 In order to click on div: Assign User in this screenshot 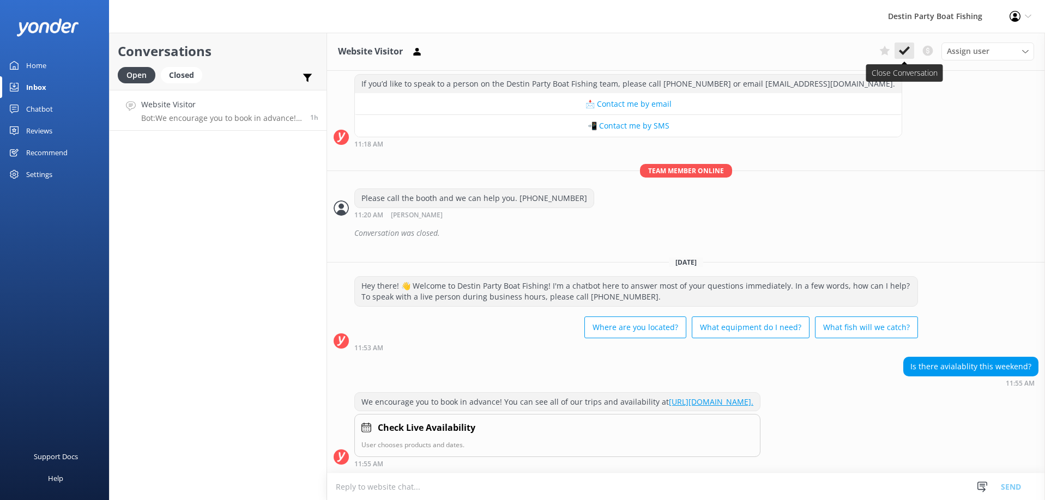, I will do `click(988, 51)`.